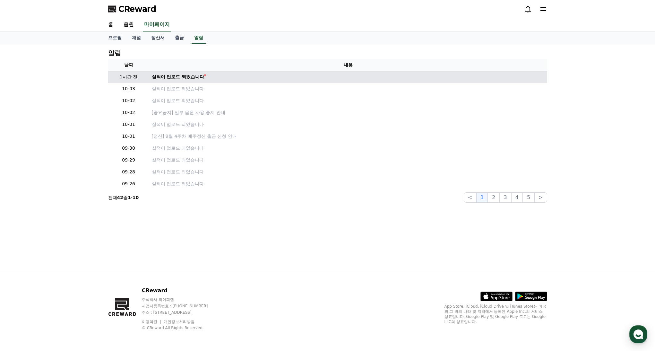 This screenshot has width=655, height=351. I want to click on button: 3, so click(506, 198).